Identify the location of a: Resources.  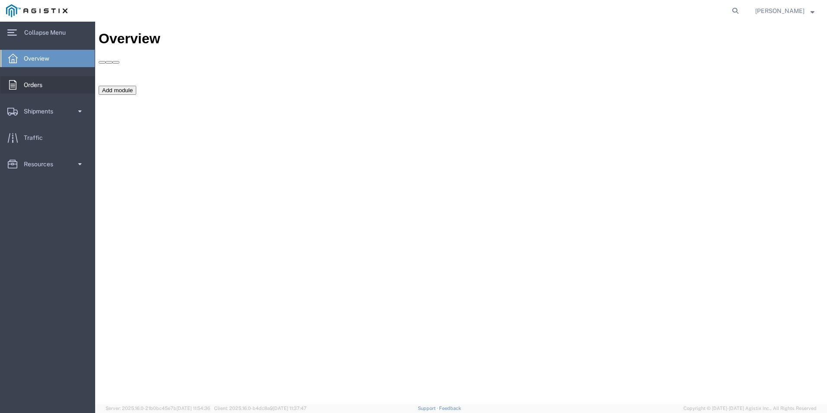
(48, 164).